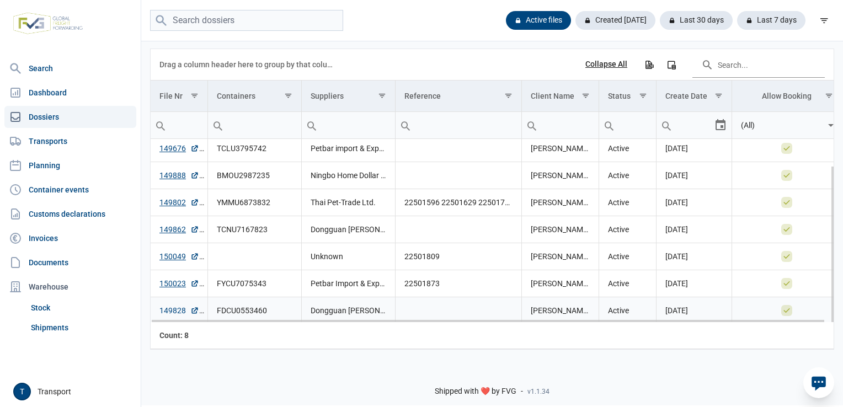 The width and height of the screenshot is (843, 407). What do you see at coordinates (70, 117) in the screenshot?
I see `a: Dossiers` at bounding box center [70, 117].